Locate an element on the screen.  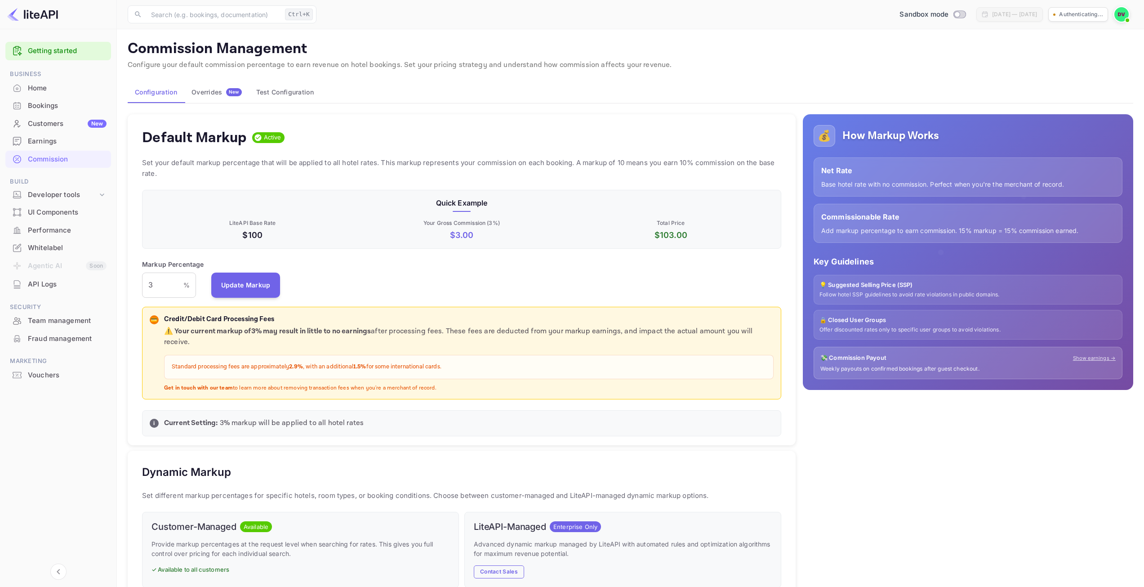
span: New is located at coordinates (234, 92).